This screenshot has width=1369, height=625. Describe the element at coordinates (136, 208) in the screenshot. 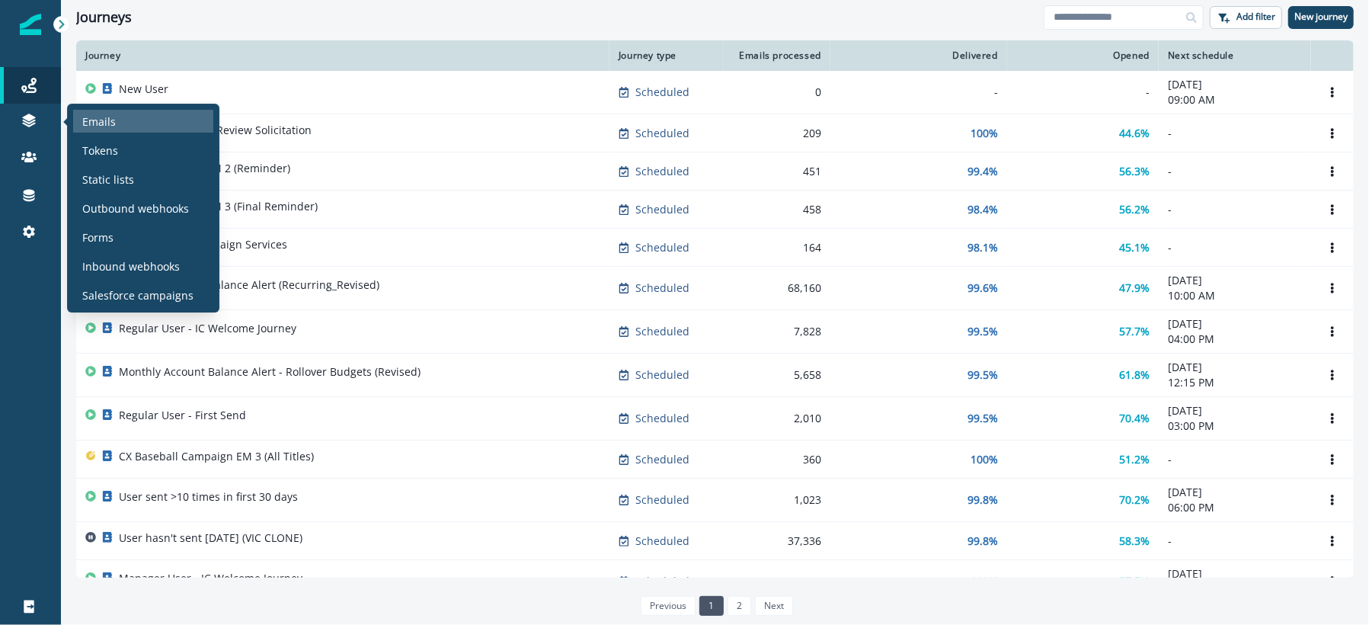

I see `p: Outbound webhooks` at that location.